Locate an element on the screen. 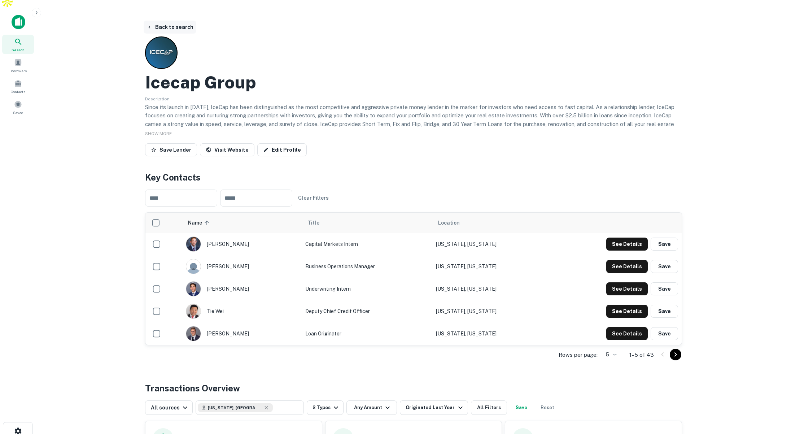  div: tie wei is located at coordinates (242, 311).